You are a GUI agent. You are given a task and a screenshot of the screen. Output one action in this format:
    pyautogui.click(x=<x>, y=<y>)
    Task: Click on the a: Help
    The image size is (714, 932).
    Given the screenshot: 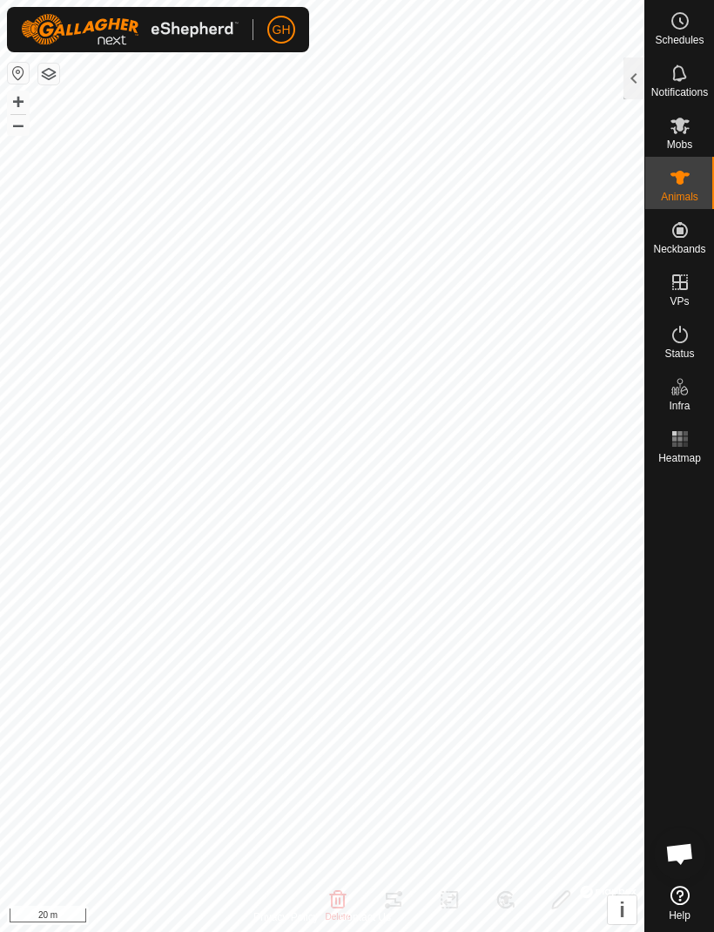 What is the action you would take?
    pyautogui.click(x=680, y=903)
    